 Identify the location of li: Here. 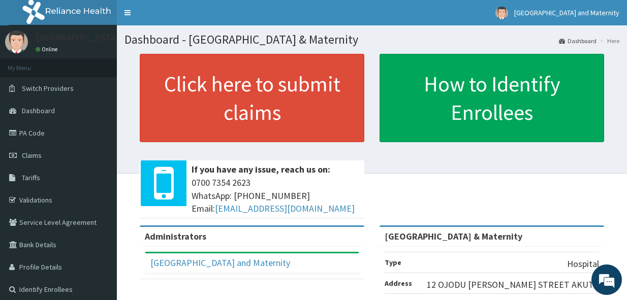
(608, 41).